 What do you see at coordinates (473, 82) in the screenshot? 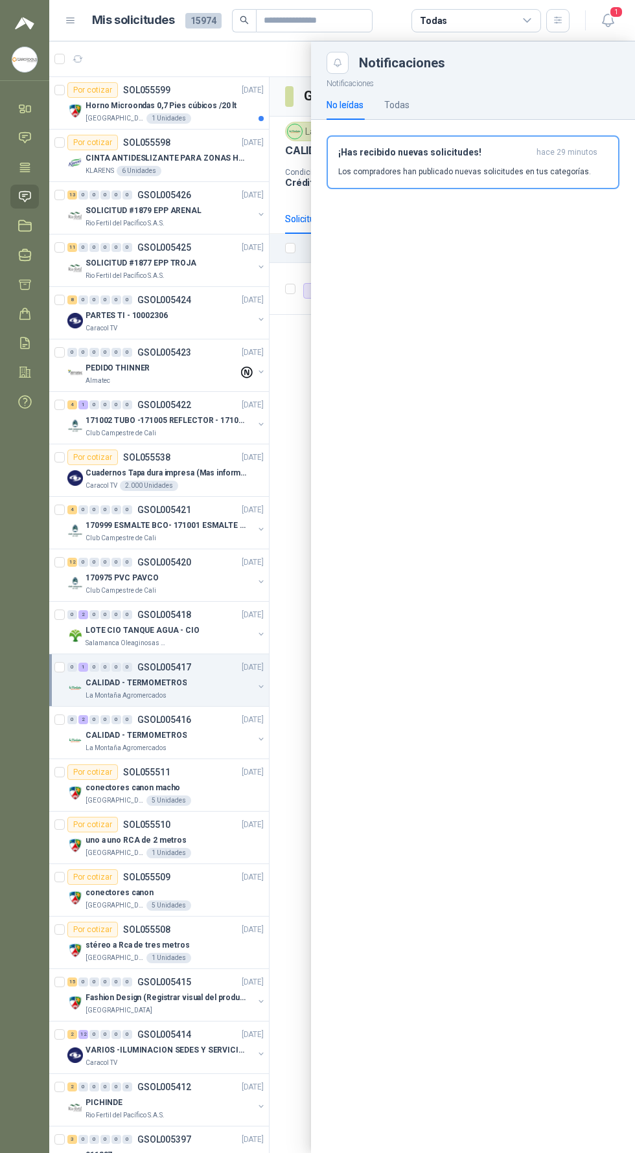
I see `p: Notificaciones` at bounding box center [473, 82].